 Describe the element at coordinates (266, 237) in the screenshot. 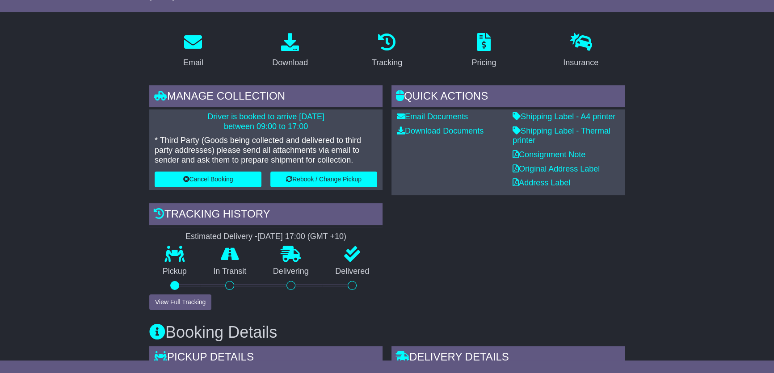

I see `div: Estimated Delivery -` at that location.